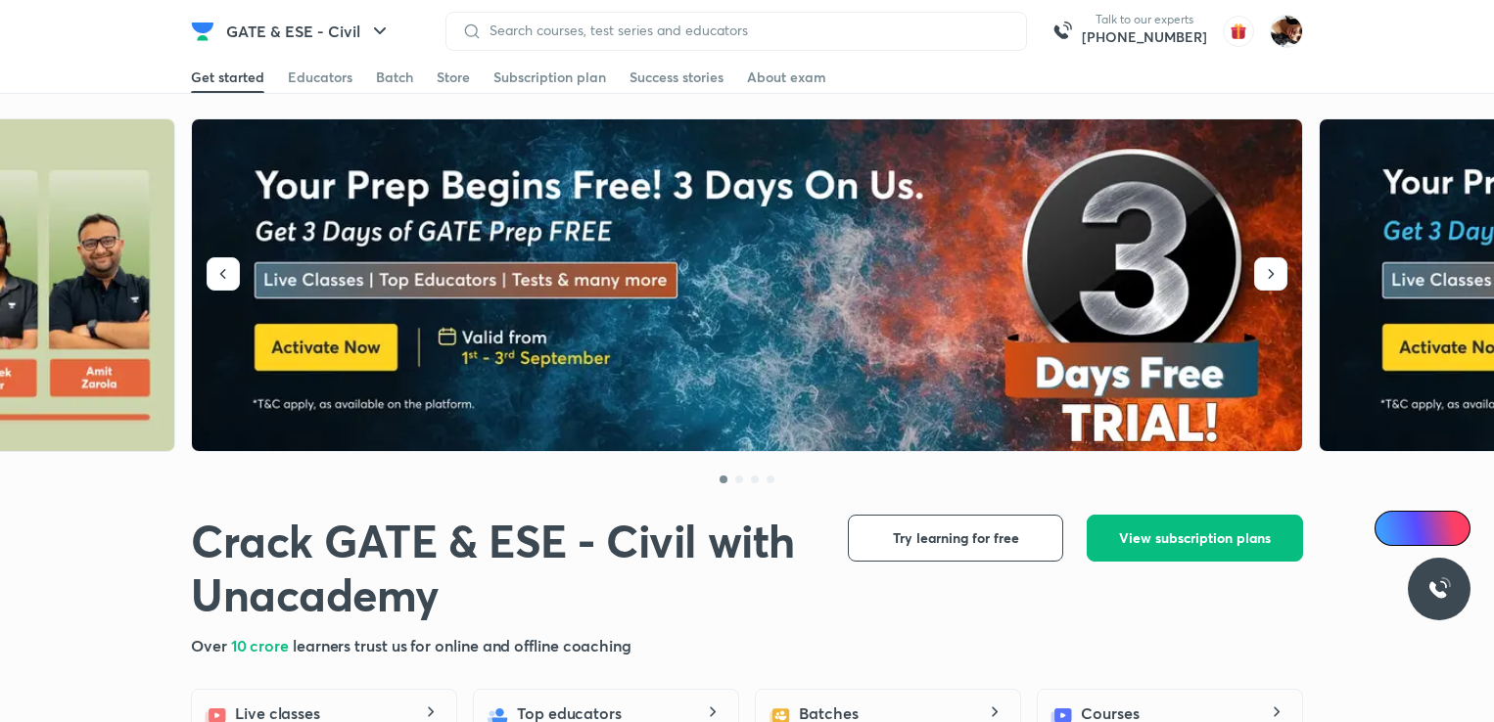  What do you see at coordinates (1062, 31) in the screenshot?
I see `a: call-us` at bounding box center [1062, 31].